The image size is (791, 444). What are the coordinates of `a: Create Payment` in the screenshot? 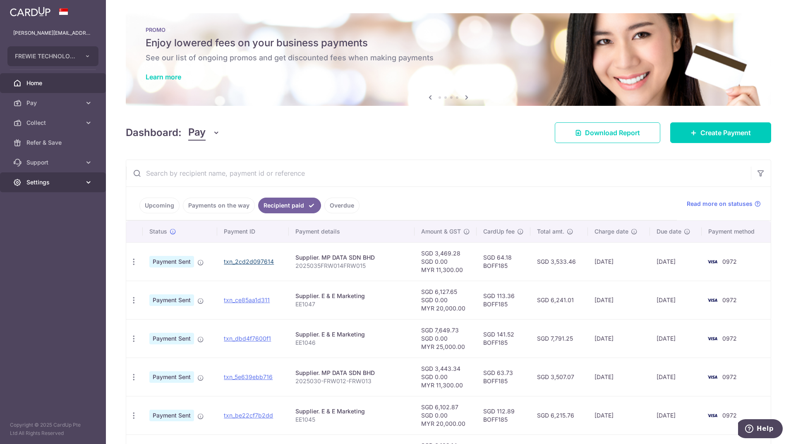 It's located at (721, 133).